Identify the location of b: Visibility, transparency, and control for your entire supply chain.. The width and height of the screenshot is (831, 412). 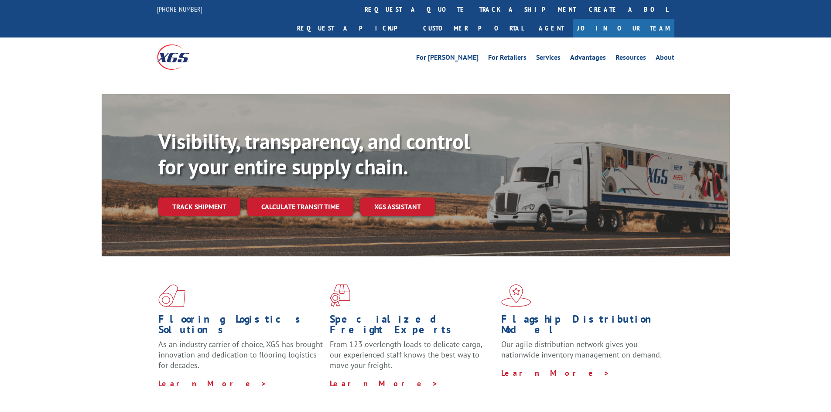
(314, 154).